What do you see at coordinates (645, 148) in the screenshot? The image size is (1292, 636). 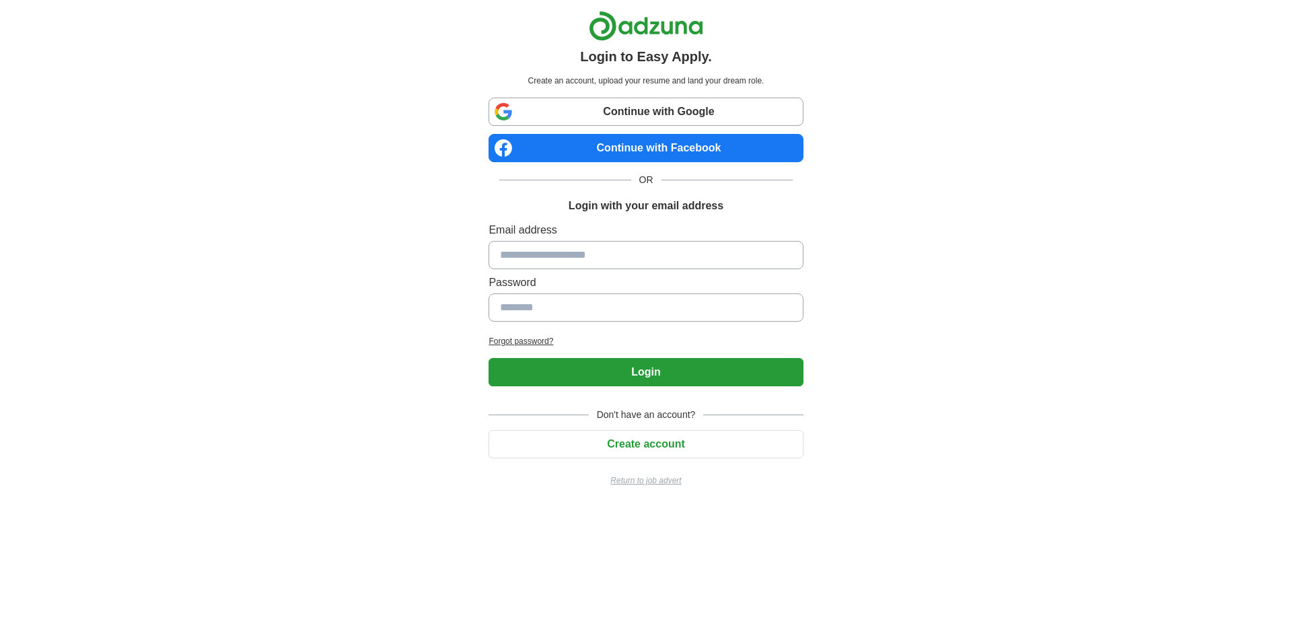 I see `a: Continue with Facebook` at bounding box center [645, 148].